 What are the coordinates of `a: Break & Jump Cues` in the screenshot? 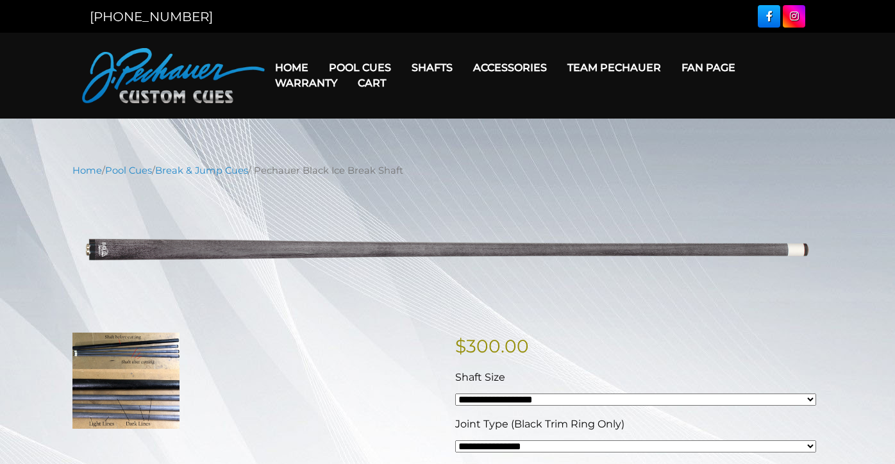 It's located at (201, 170).